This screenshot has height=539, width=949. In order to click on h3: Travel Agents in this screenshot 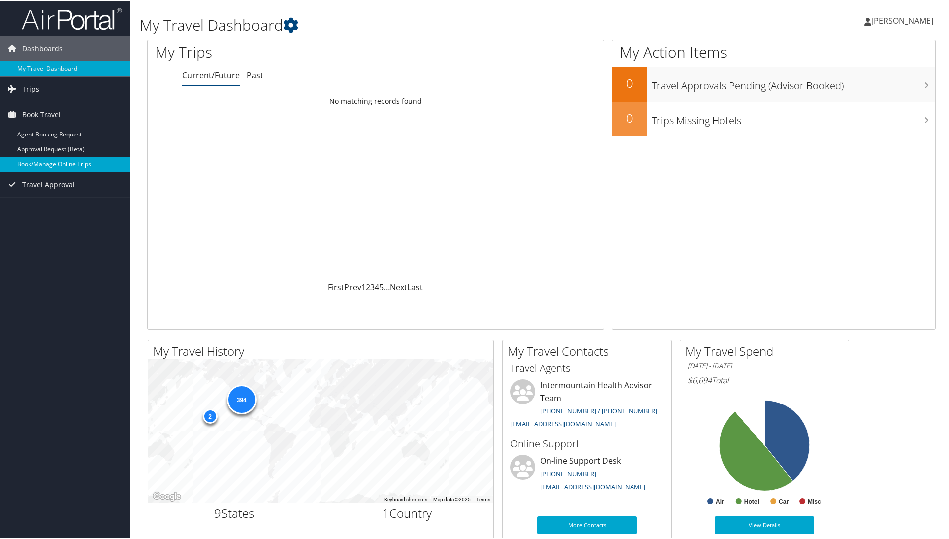, I will do `click(587, 367)`.